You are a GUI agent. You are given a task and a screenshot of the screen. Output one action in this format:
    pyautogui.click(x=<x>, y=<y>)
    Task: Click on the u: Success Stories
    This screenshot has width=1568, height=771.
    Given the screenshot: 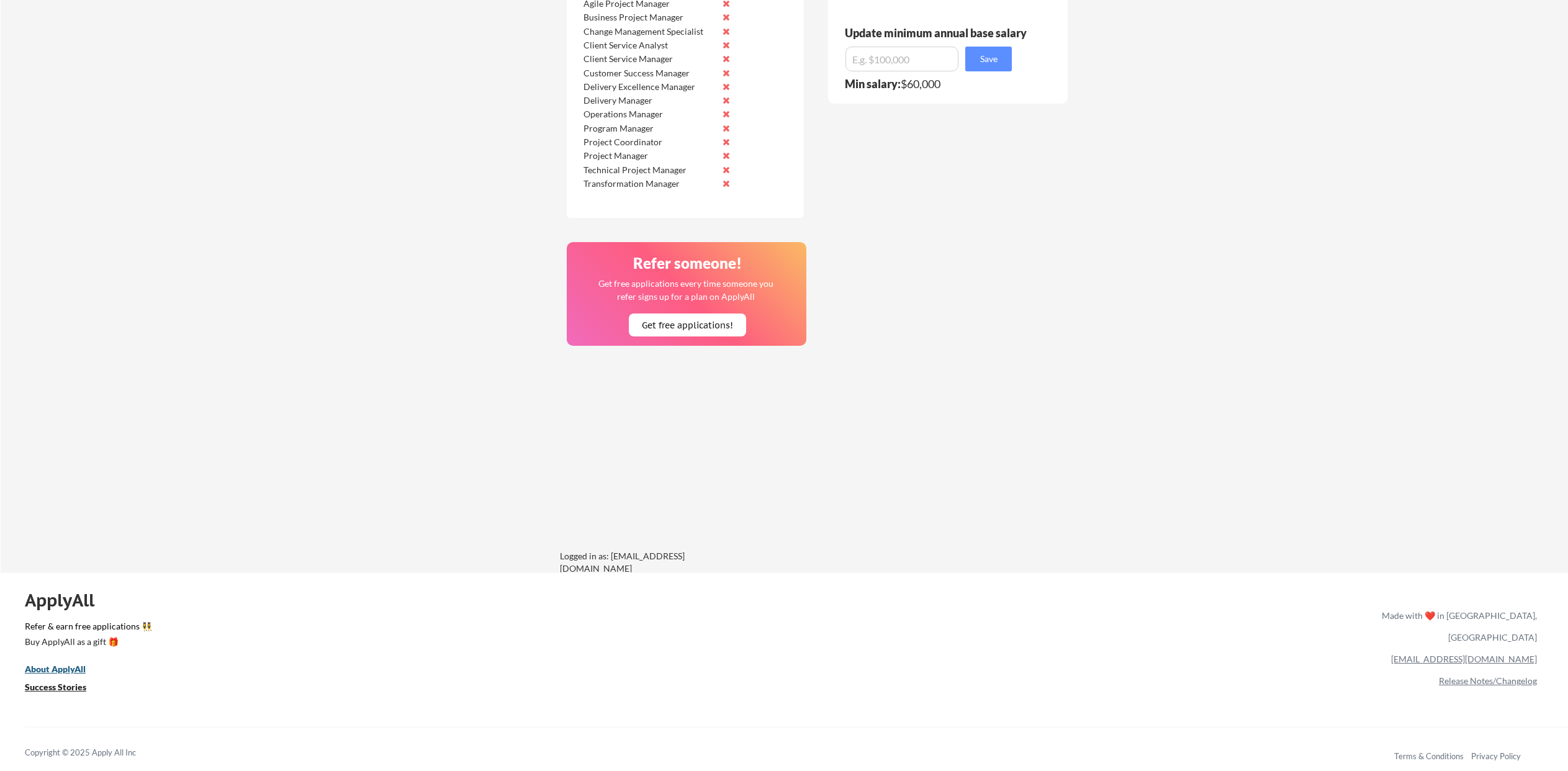 What is the action you would take?
    pyautogui.click(x=55, y=687)
    